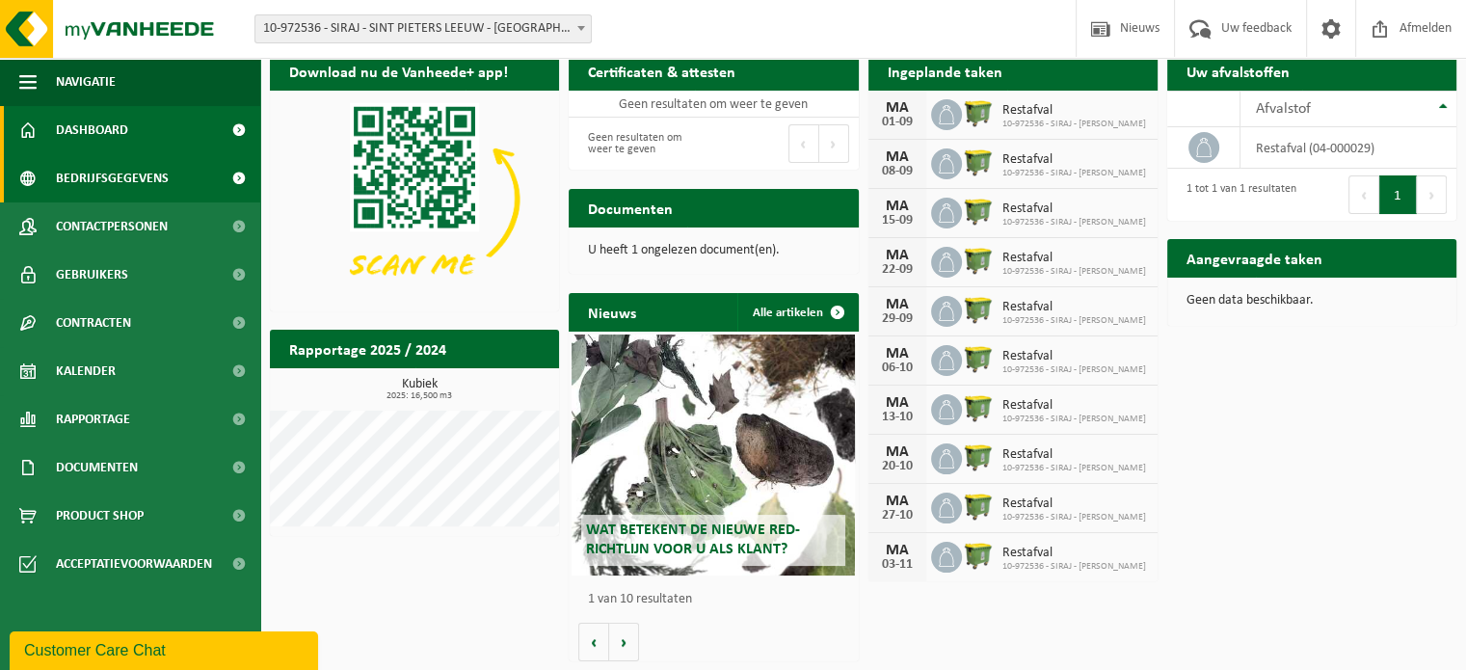 This screenshot has height=670, width=1466. I want to click on div: 15-09, so click(897, 221).